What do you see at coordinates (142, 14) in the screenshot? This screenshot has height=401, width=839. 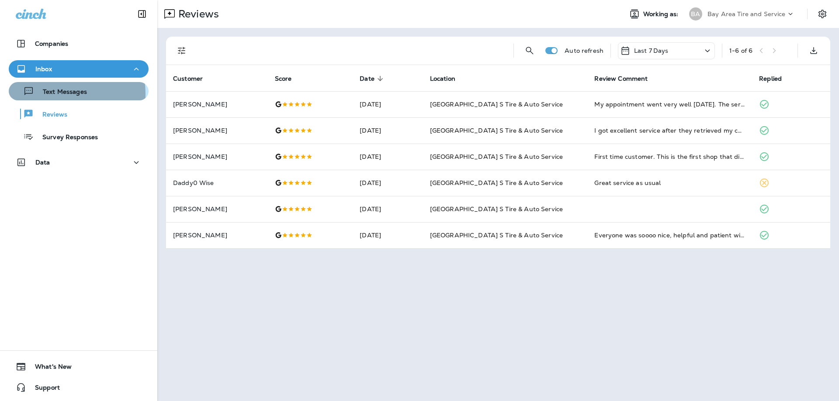 I see `button: Collapse Sidebar` at bounding box center [142, 14].